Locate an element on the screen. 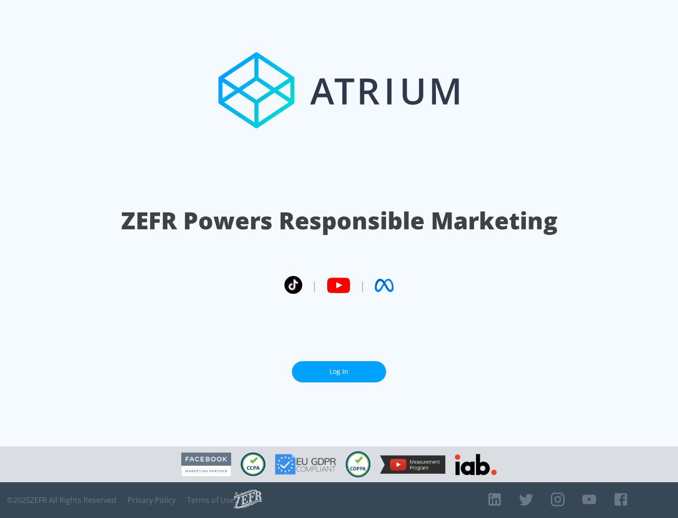  a: Privacy Policy is located at coordinates (152, 500).